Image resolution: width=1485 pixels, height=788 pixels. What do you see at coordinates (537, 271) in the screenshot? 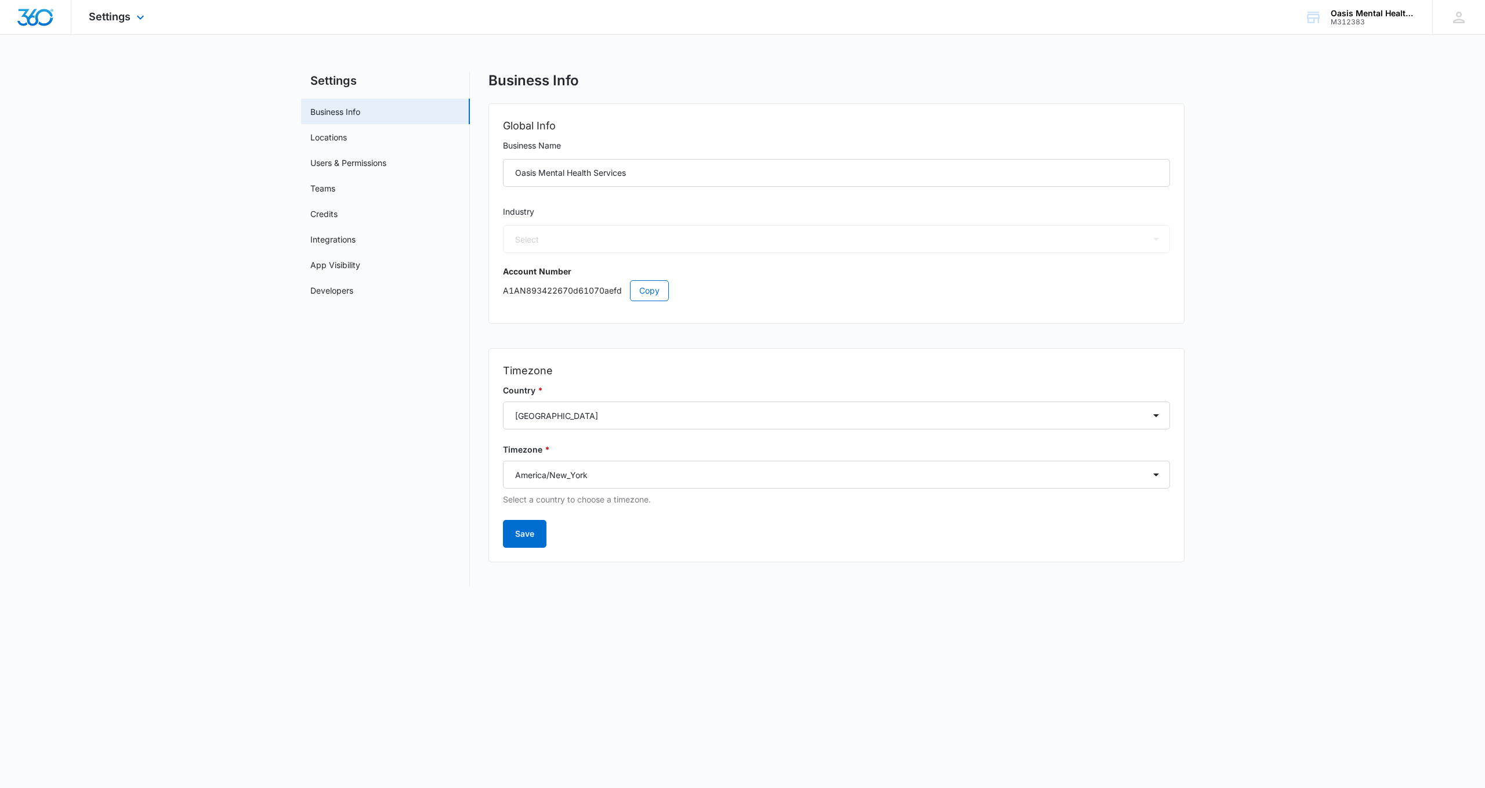
I see `strong: Account Number` at bounding box center [537, 271].